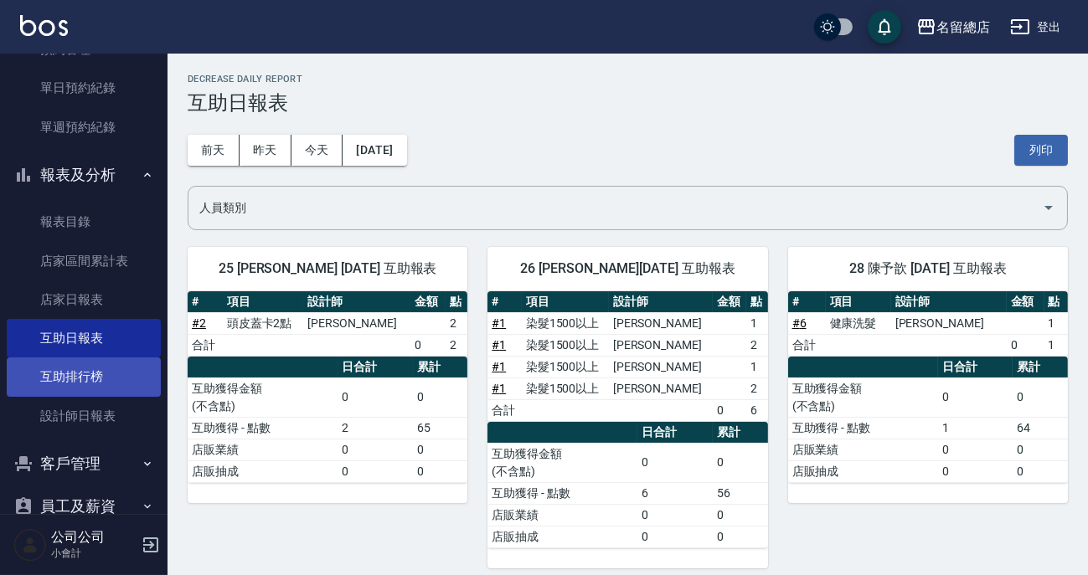  I want to click on td: 65, so click(440, 428).